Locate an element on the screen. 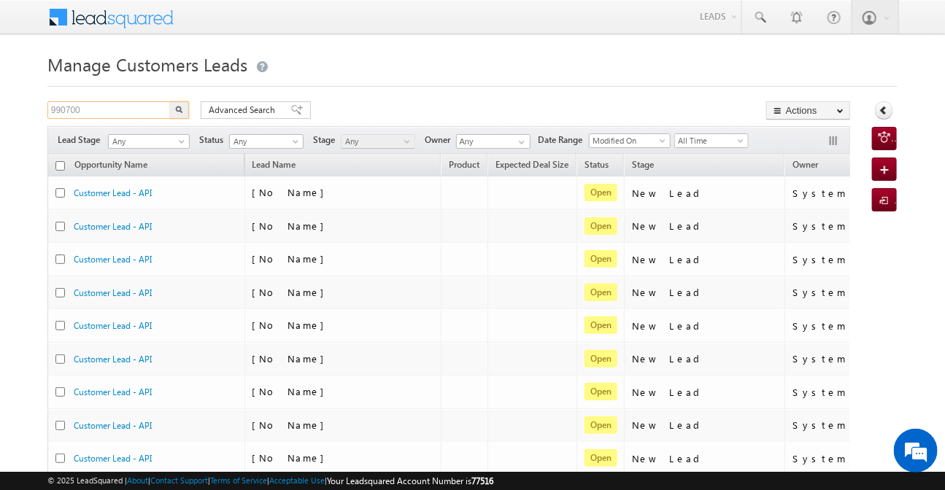 The image size is (945, 490). em: Start Chat is located at coordinates (231, 392).